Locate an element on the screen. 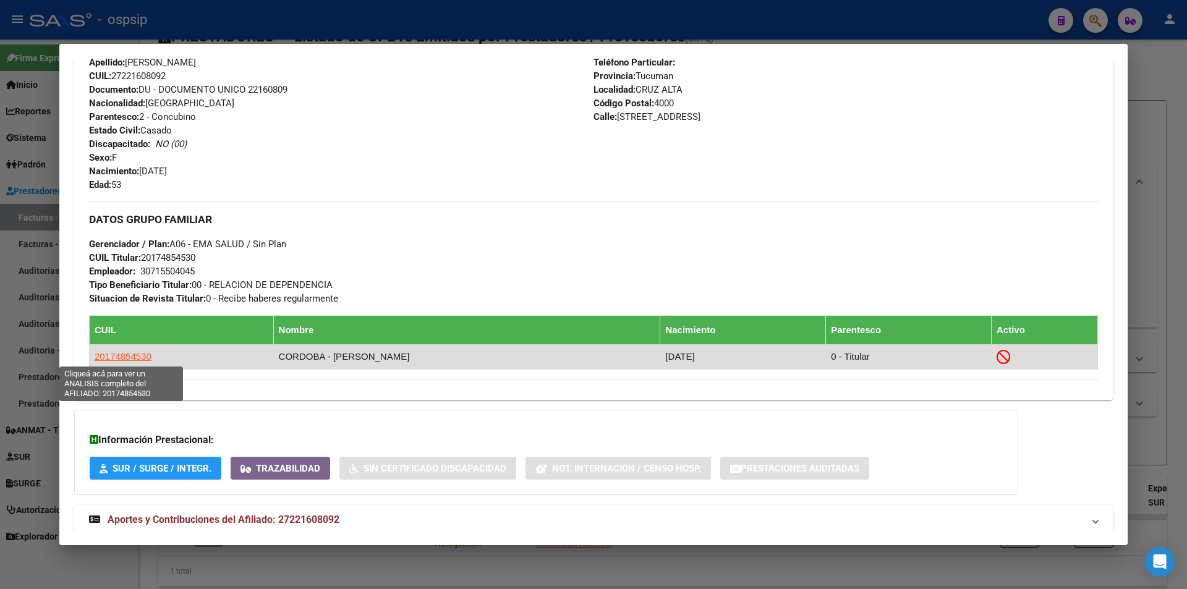 This screenshot has width=1187, height=589. strong: Calle: is located at coordinates (605, 117).